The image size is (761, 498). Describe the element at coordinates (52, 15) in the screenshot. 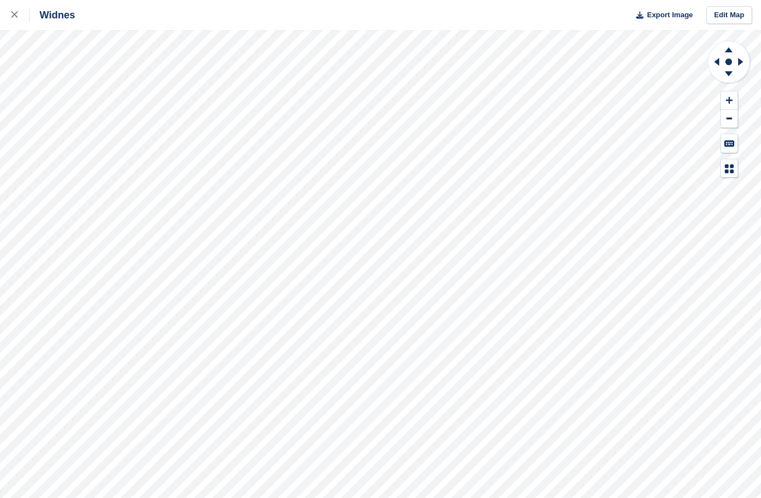

I see `div: Widnes` at that location.